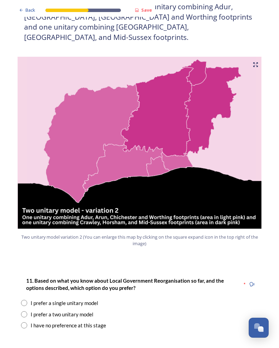 Image resolution: width=279 pixels, height=348 pixels. Describe the element at coordinates (62, 315) in the screenshot. I see `div: I prefer a two unitary model` at that location.